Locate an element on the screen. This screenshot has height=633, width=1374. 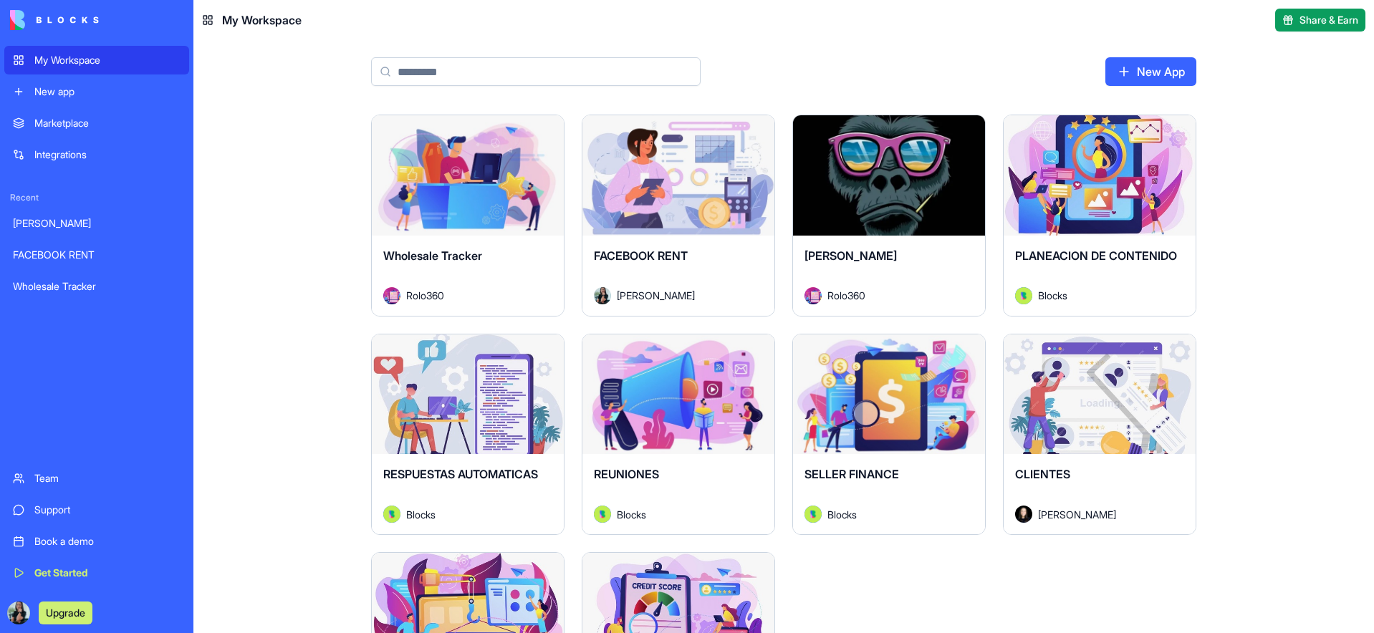
span: FACEBOOK RENT is located at coordinates (640, 256).